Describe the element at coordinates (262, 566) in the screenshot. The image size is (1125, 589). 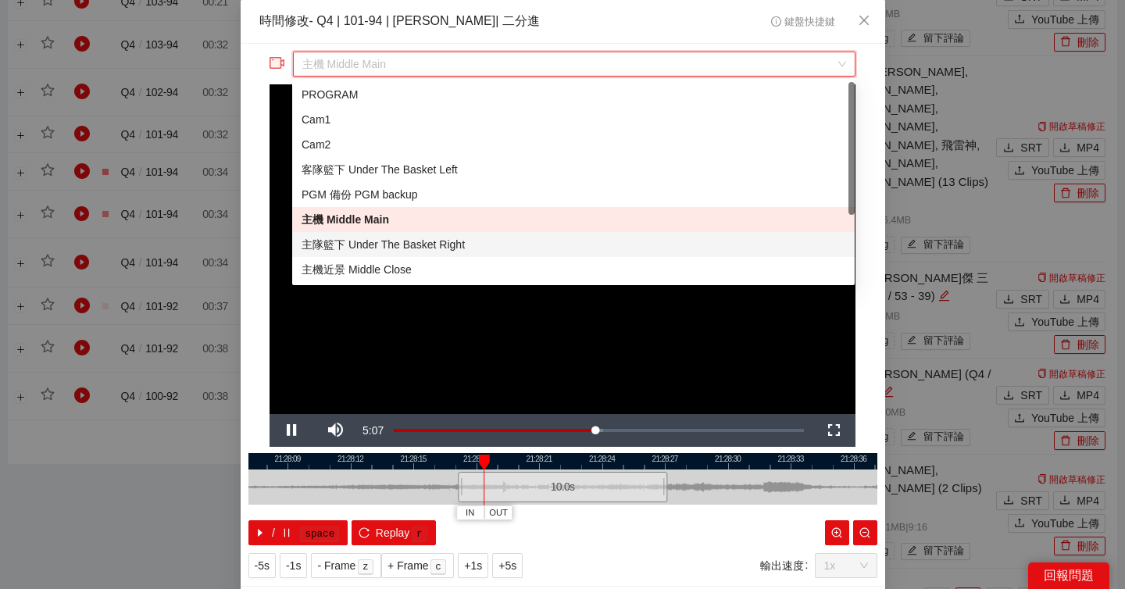
I see `button: -5s` at that location.